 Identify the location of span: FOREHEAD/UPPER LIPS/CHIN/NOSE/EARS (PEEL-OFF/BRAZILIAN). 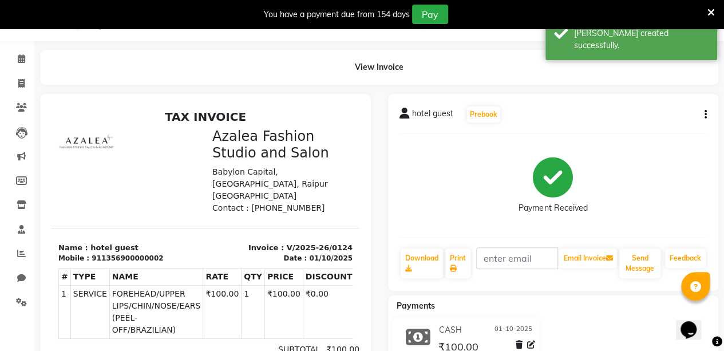
(105, 207).